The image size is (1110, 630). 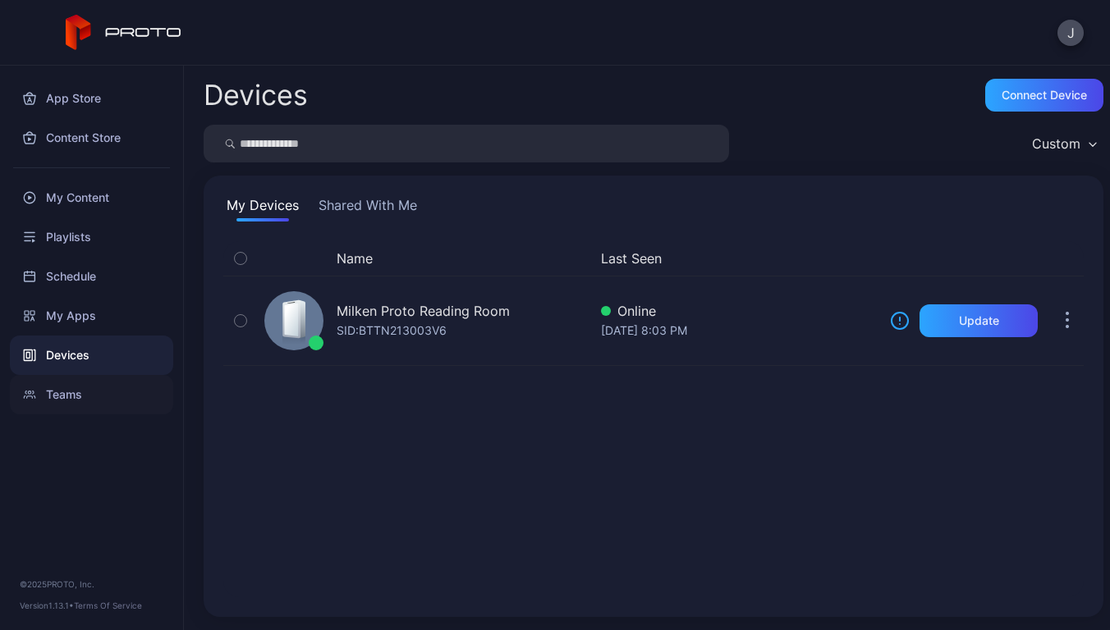 What do you see at coordinates (91, 584) in the screenshot?
I see `div: © 2025 PROTO, Inc.` at bounding box center [91, 584].